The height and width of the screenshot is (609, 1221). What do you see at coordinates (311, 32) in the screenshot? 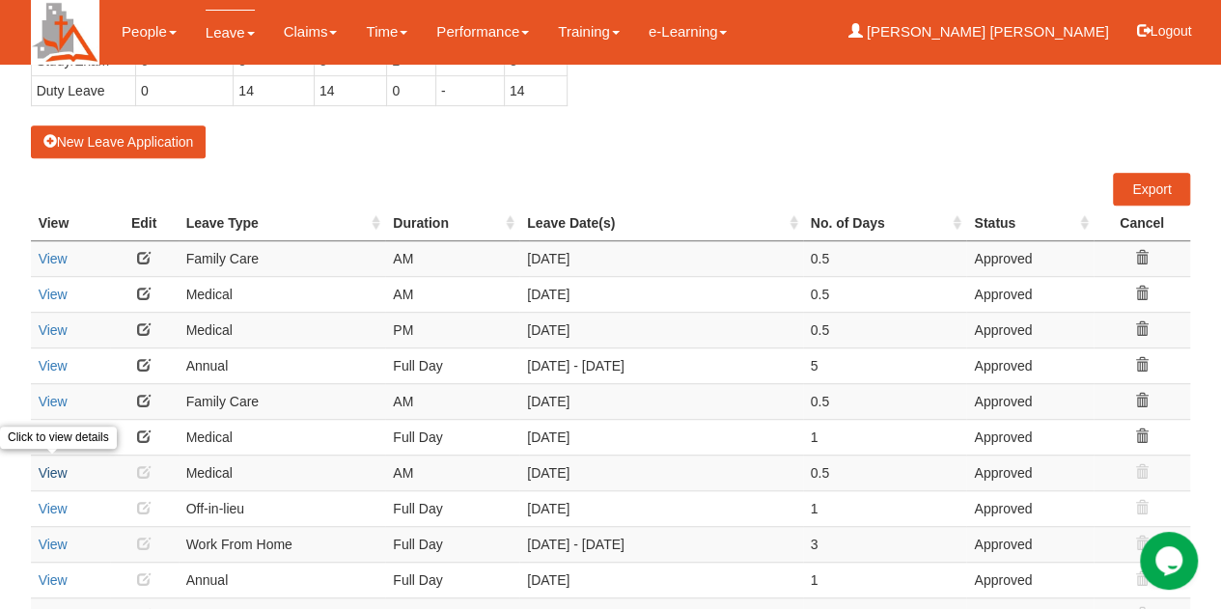
I see `a: Claims` at bounding box center [311, 32].